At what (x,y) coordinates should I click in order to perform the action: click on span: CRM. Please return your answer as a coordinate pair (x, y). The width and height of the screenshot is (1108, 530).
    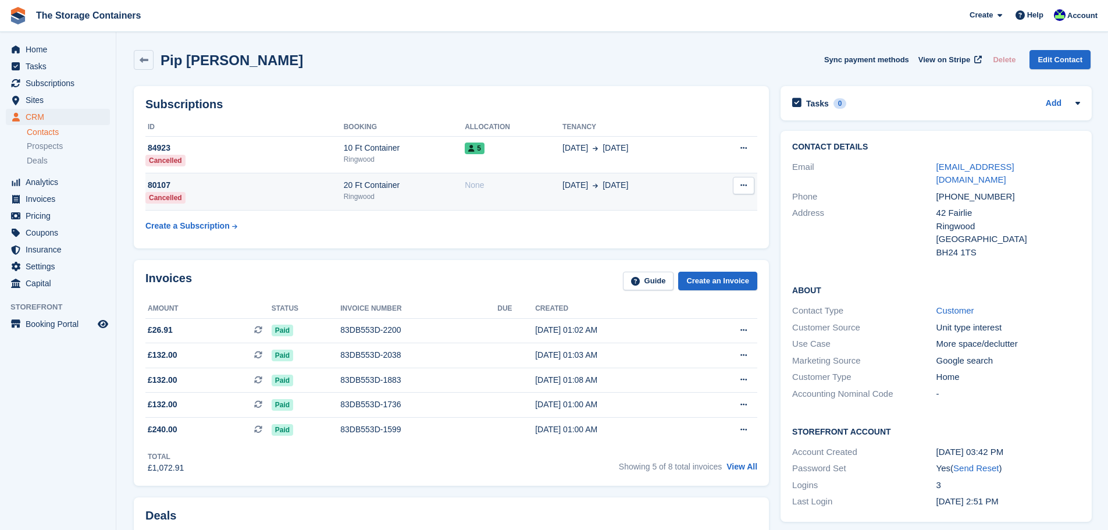
    Looking at the image, I should click on (60, 117).